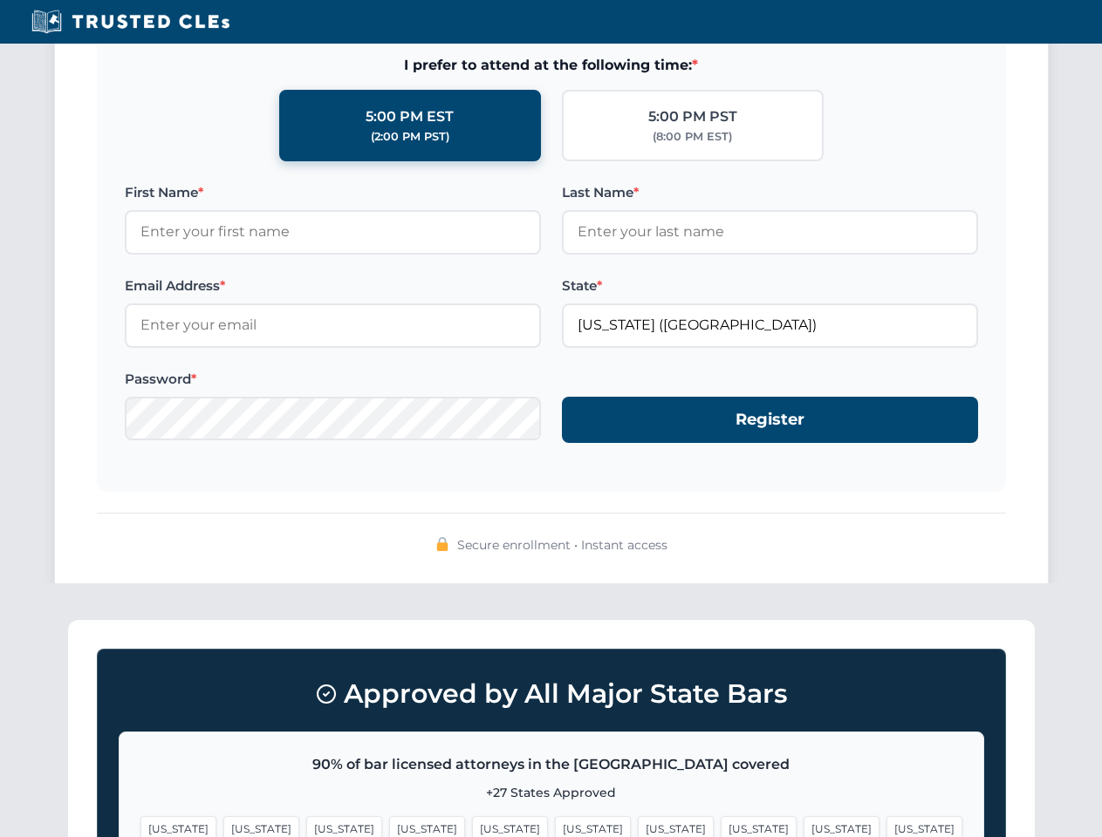 The width and height of the screenshot is (1102, 837). What do you see at coordinates (551, 694) in the screenshot?
I see `h3: Approved by All Major State Bars` at bounding box center [551, 694].